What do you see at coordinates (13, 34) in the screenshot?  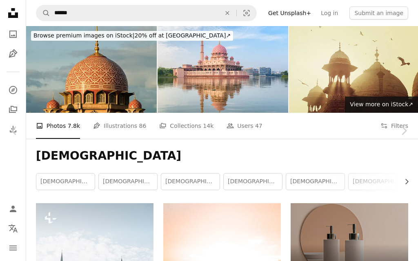 I see `a: Photos` at bounding box center [13, 34].